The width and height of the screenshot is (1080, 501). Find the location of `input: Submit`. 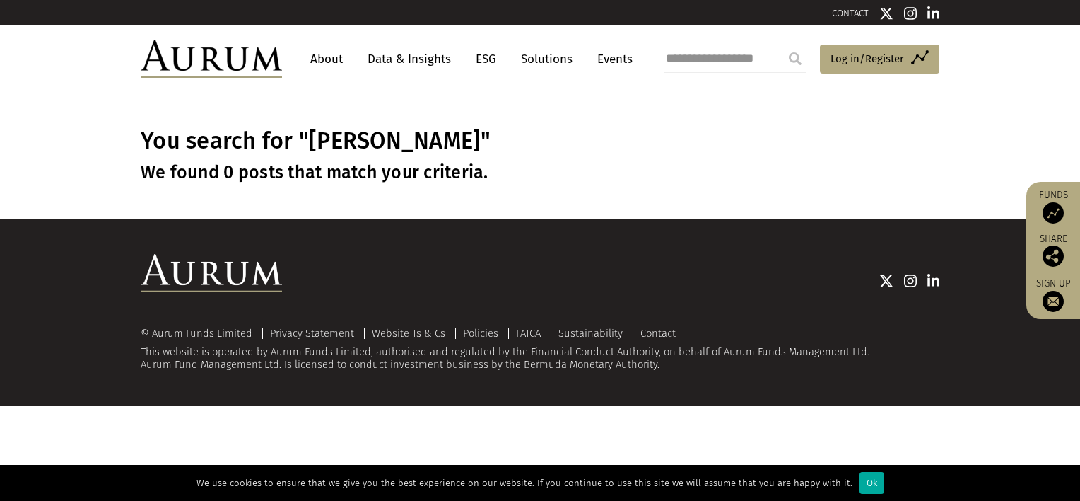

input: Submit is located at coordinates (795, 59).